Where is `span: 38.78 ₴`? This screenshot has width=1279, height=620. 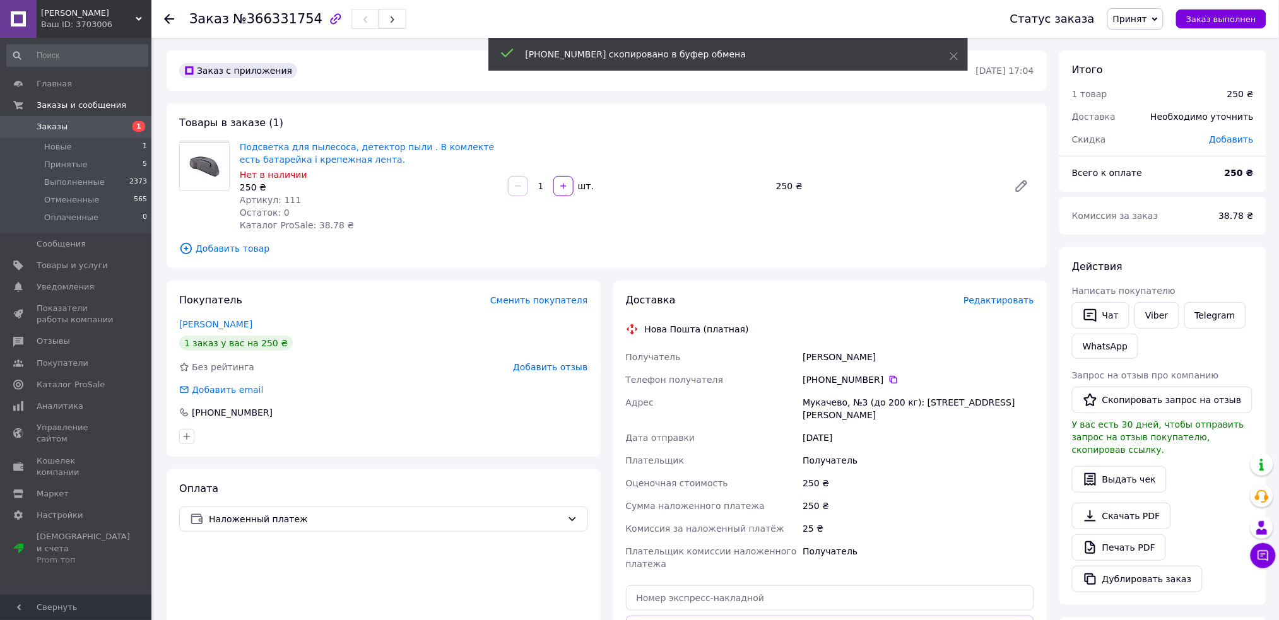
span: 38.78 ₴ is located at coordinates (1236, 216).